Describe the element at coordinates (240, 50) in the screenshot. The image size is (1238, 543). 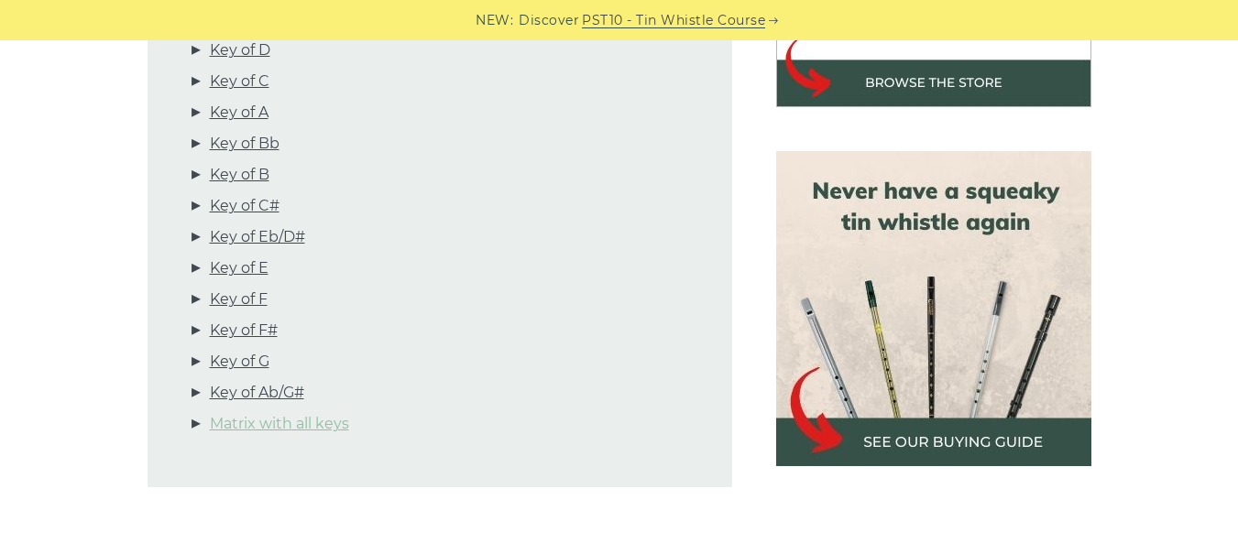
I see `a: Key of D` at that location.